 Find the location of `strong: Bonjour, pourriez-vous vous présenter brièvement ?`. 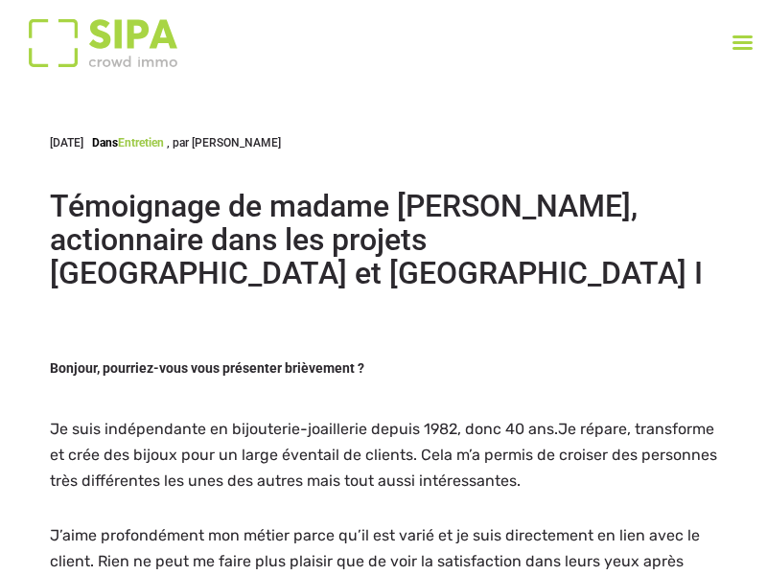

strong: Bonjour, pourriez-vous vous présenter brièvement ? is located at coordinates (207, 368).